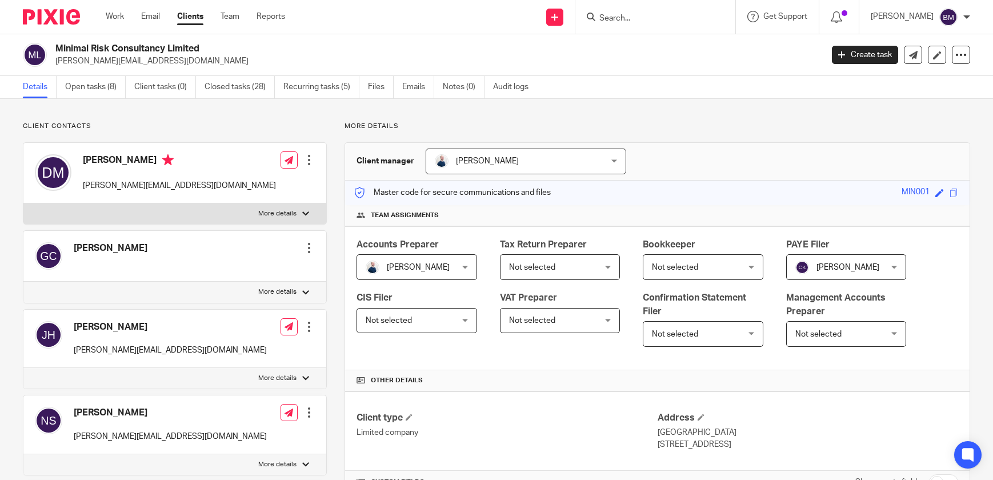 The height and width of the screenshot is (480, 993). What do you see at coordinates (385, 161) in the screenshot?
I see `h3: Client manager` at bounding box center [385, 161].